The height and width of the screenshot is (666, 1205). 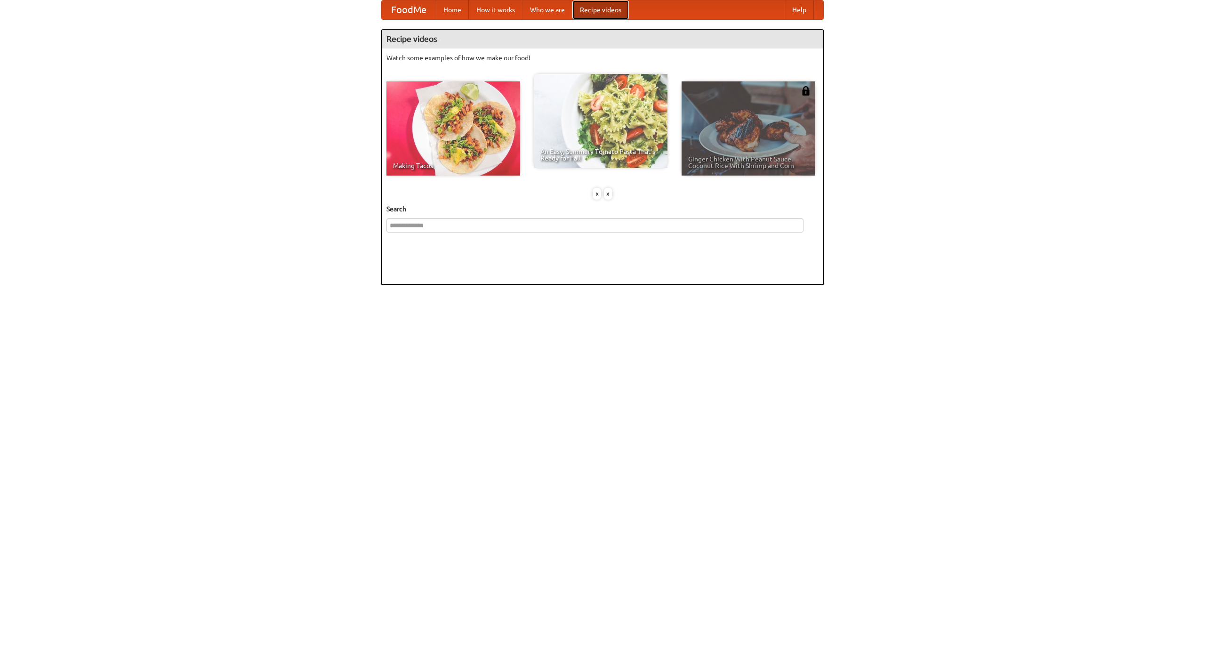 What do you see at coordinates (806, 91) in the screenshot?
I see `img: 483408.png` at bounding box center [806, 91].